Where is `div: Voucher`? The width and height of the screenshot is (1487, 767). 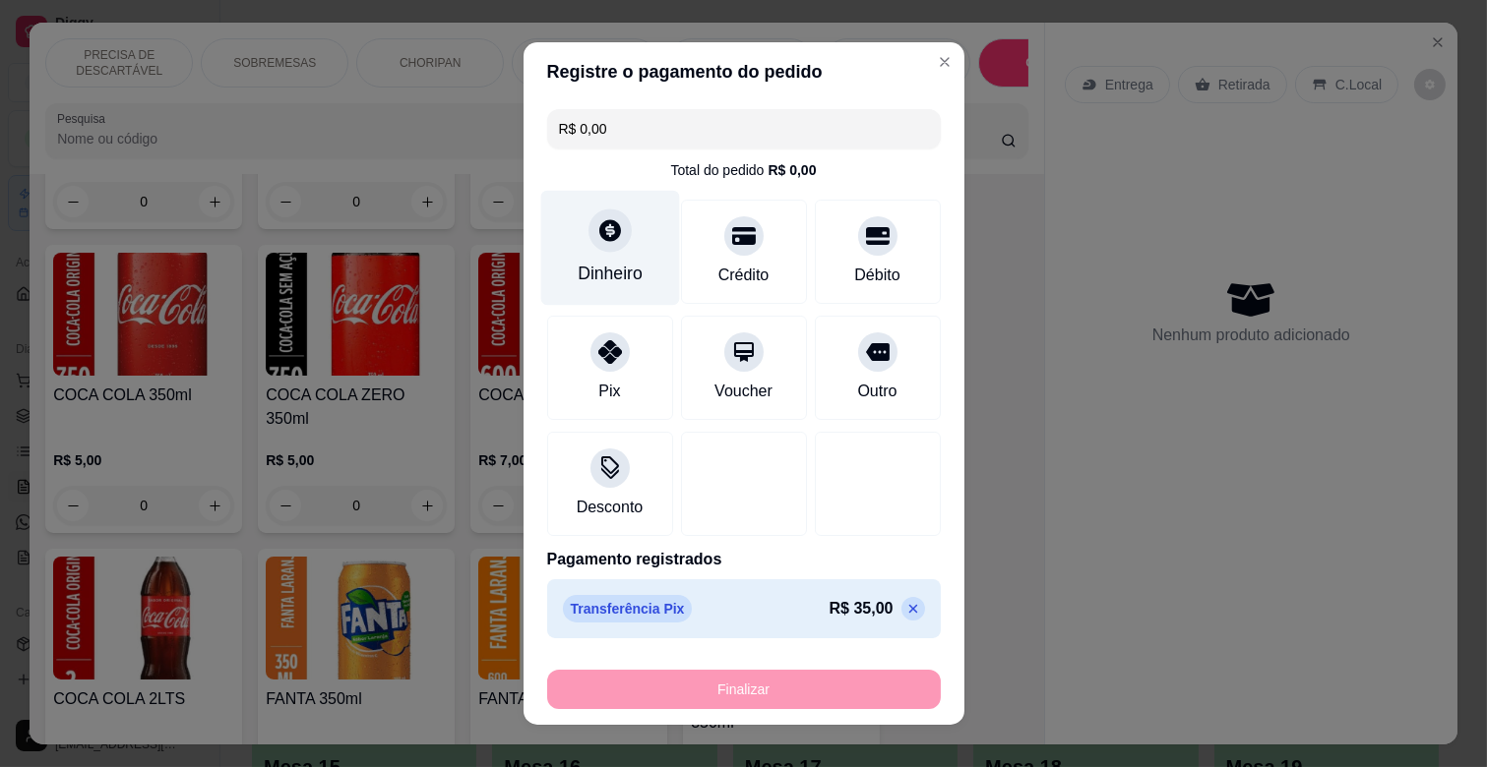 div: Voucher is located at coordinates (743, 392).